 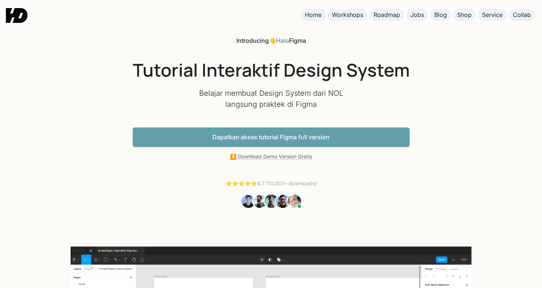 I want to click on h1: Tutorial Interaktif Design System, so click(x=271, y=70).